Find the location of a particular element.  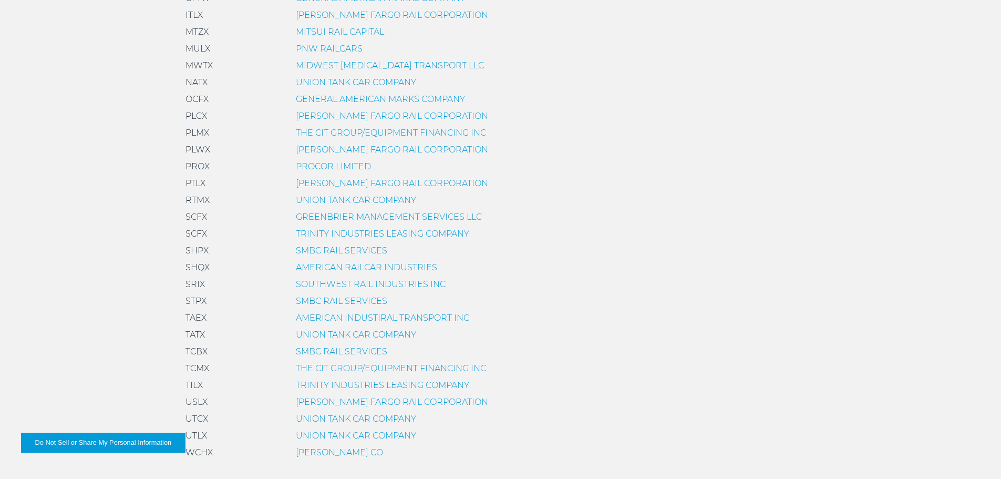

span: TILX is located at coordinates (194, 385).